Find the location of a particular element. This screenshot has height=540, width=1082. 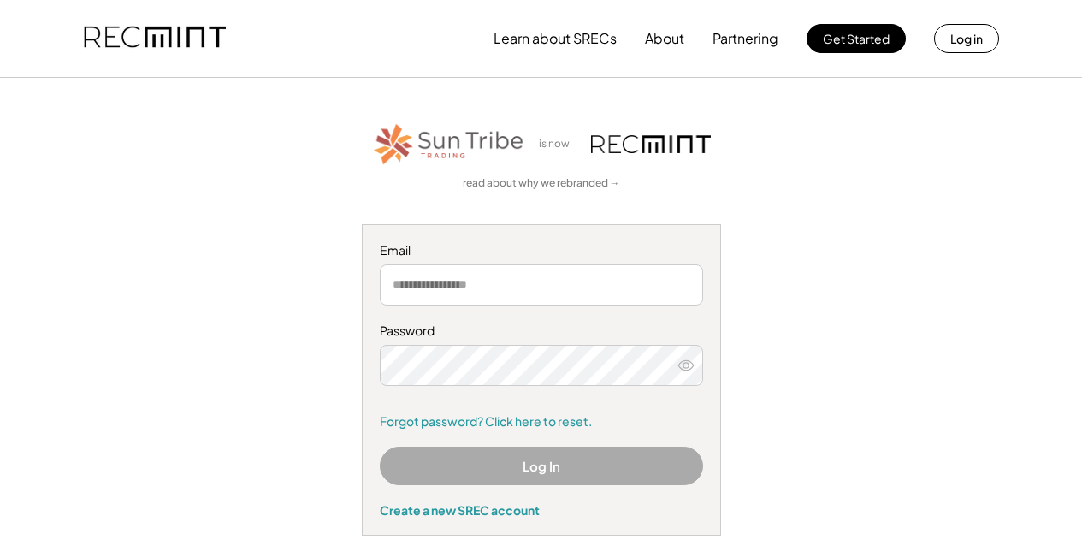

div: Email is located at coordinates (541, 251).